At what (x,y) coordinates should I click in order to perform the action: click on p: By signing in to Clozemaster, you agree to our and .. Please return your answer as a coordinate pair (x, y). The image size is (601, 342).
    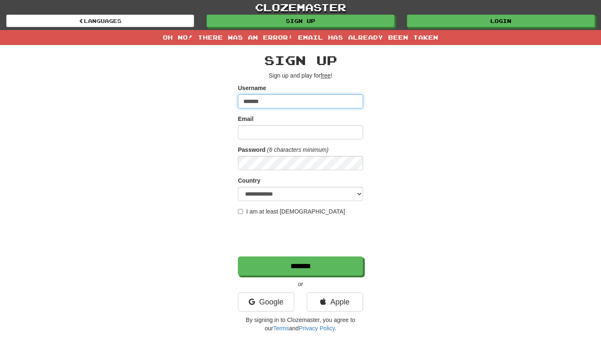
    Looking at the image, I should click on (301, 324).